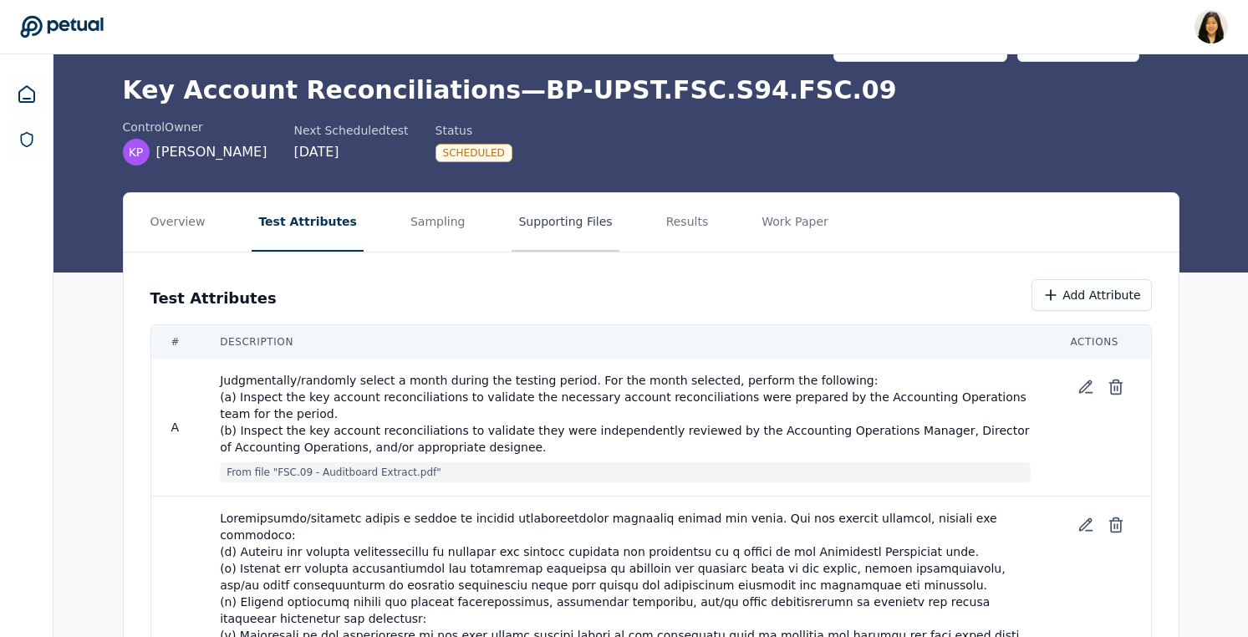 Image resolution: width=1248 pixels, height=637 pixels. Describe the element at coordinates (307, 222) in the screenshot. I see `button: Test Attributes` at that location.